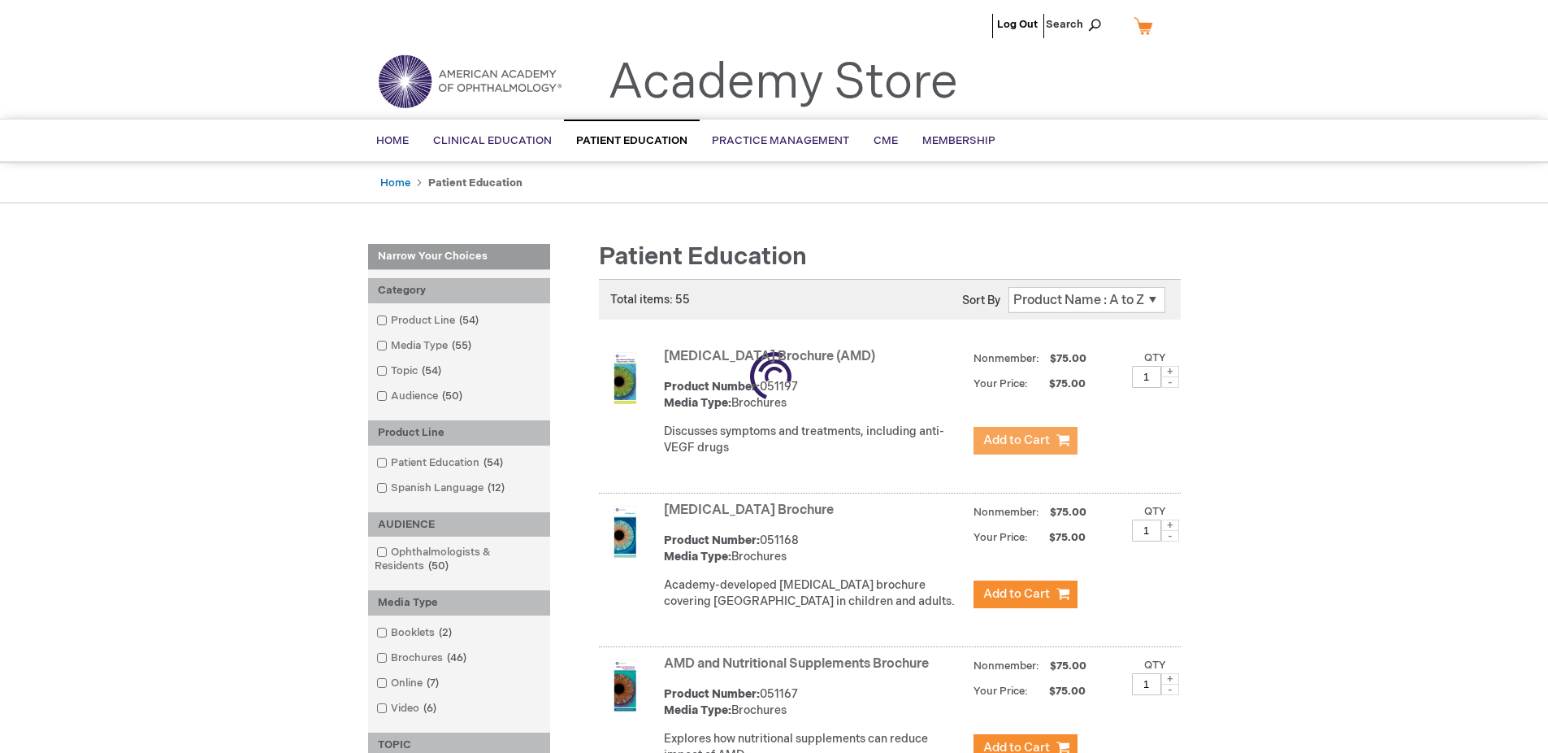  Describe the element at coordinates (409, 683) in the screenshot. I see `a: Online7` at that location.